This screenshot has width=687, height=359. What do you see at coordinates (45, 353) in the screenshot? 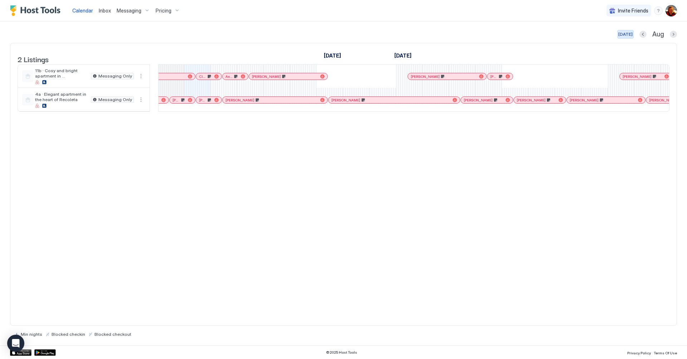
I see `a: Google Play Store` at bounding box center [45, 353].